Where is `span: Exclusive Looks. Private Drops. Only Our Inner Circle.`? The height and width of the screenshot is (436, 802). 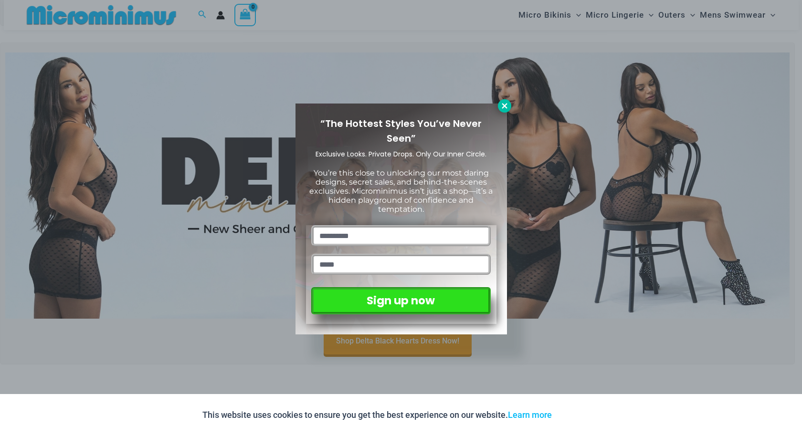 span: Exclusive Looks. Private Drops. Only Our Inner Circle. is located at coordinates (401, 154).